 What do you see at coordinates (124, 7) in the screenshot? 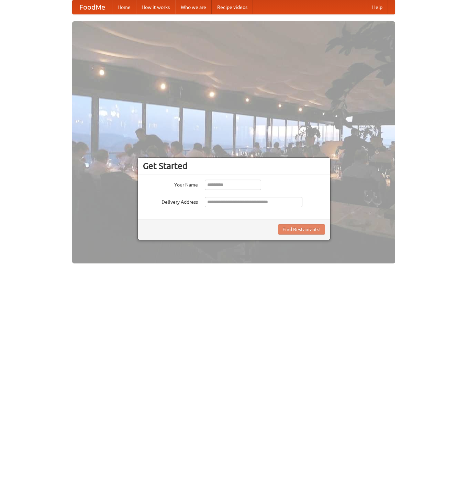
I see `a: Home` at bounding box center [124, 7].